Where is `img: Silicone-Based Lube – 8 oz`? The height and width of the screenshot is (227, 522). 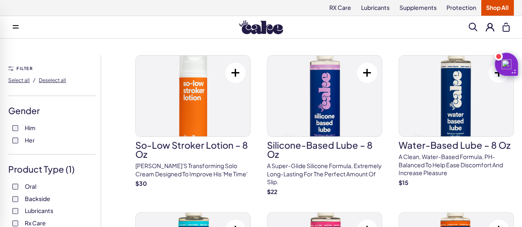 img: Silicone-Based Lube – 8 oz is located at coordinates (324, 96).